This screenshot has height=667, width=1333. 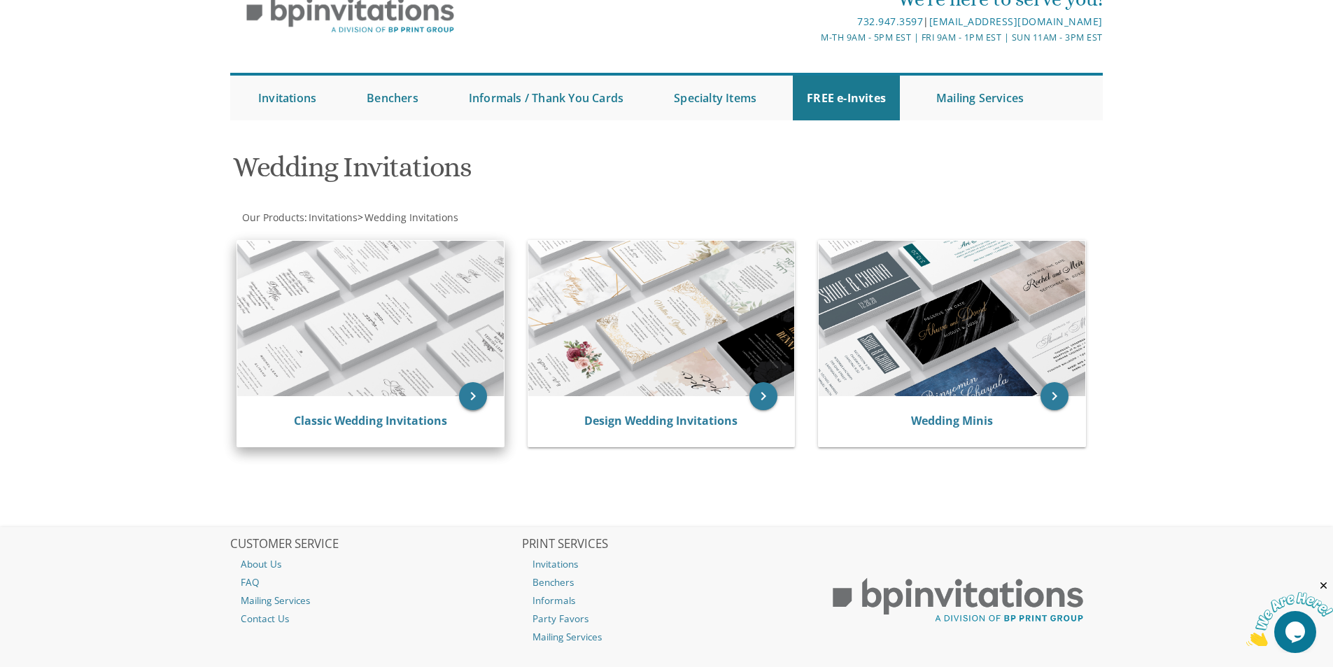 What do you see at coordinates (667, 600) in the screenshot?
I see `a: Informals` at bounding box center [667, 600].